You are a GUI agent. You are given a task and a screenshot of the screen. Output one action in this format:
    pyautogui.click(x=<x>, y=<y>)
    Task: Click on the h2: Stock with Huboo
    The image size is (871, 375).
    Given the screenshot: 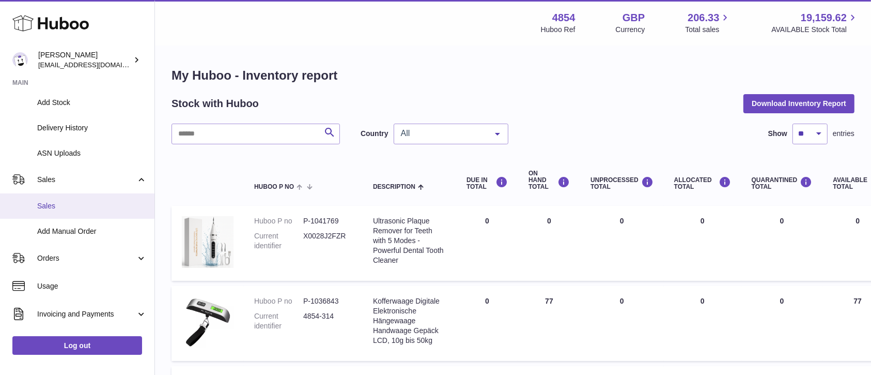 What is the action you would take?
    pyautogui.click(x=215, y=103)
    